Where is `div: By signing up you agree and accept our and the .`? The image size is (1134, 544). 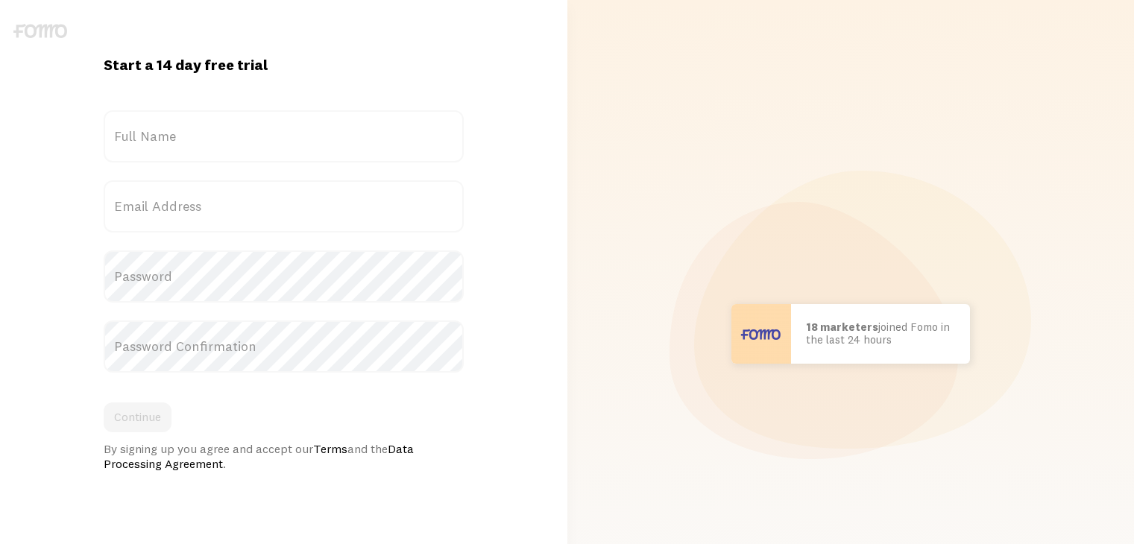
div: By signing up you agree and accept our and the . is located at coordinates (283, 456).